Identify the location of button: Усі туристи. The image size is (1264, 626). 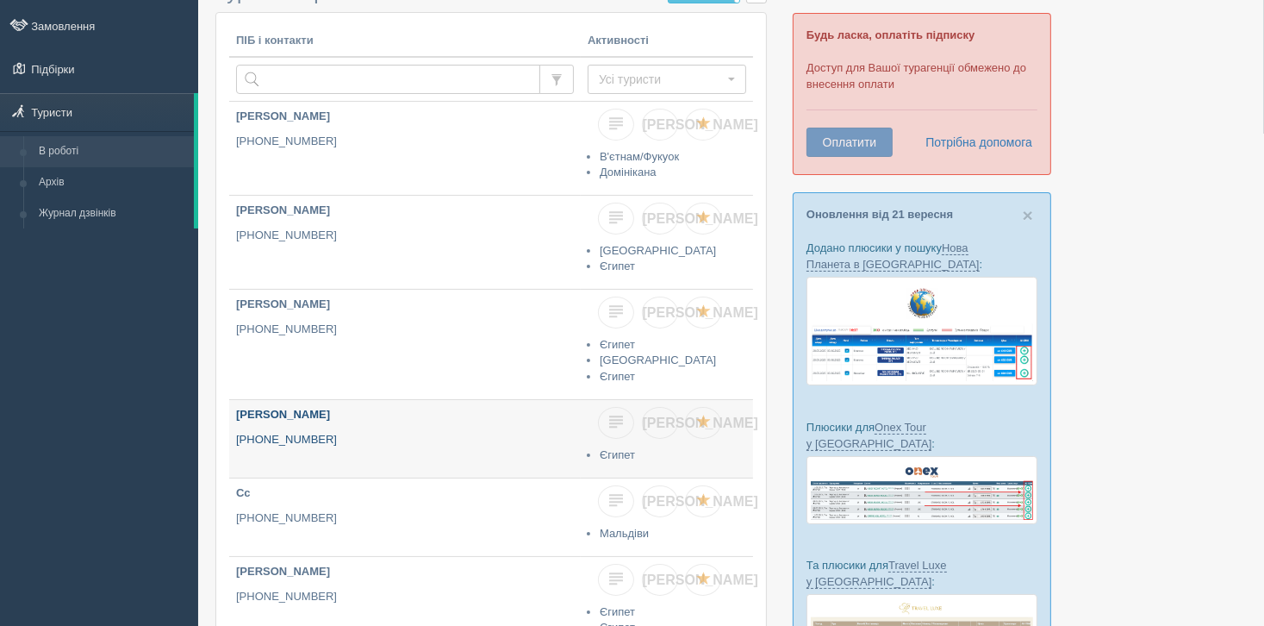
(667, 79).